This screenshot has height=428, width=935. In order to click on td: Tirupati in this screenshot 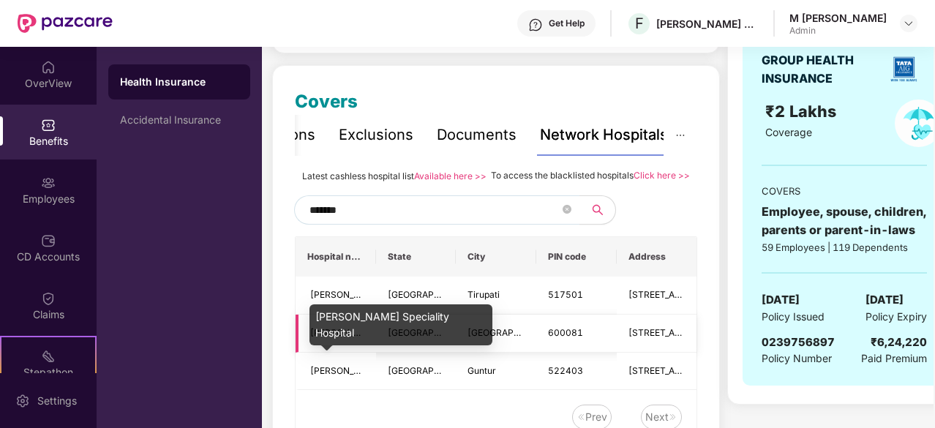, I will do `click(496, 295)`.